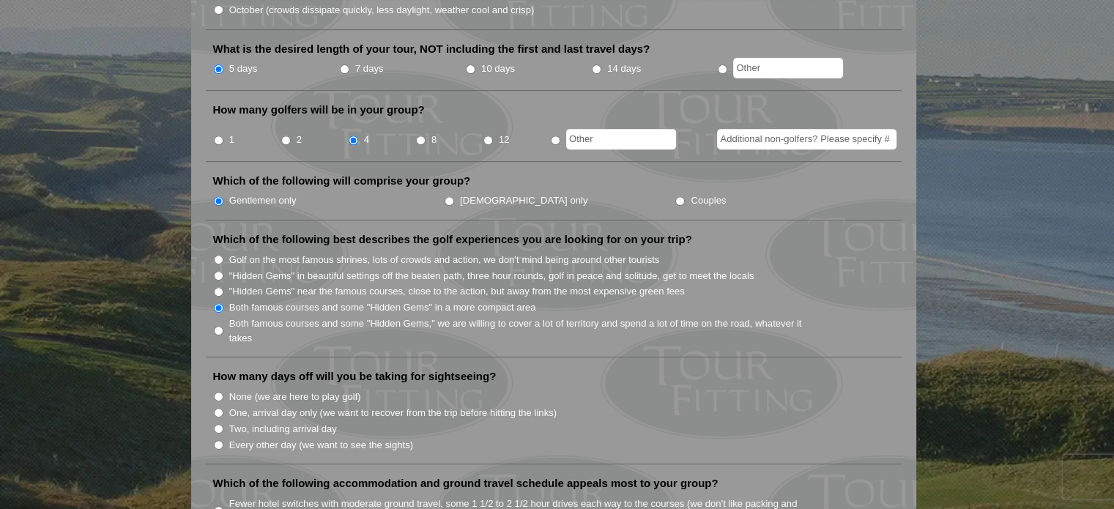  Describe the element at coordinates (466, 483) in the screenshot. I see `label: Which of the following accommodation and ground travel schedule appeals most to your group?` at that location.